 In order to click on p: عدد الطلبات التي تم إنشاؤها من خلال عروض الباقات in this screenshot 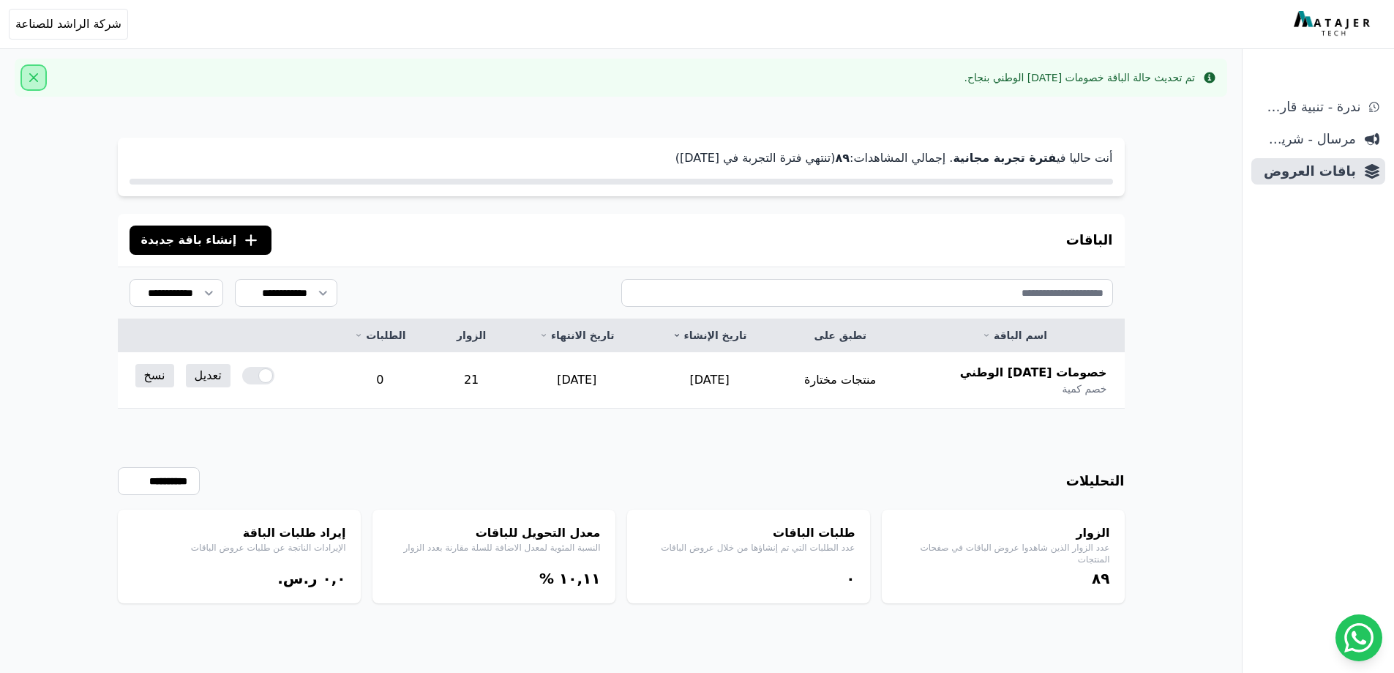, I will do `click(749, 547)`.